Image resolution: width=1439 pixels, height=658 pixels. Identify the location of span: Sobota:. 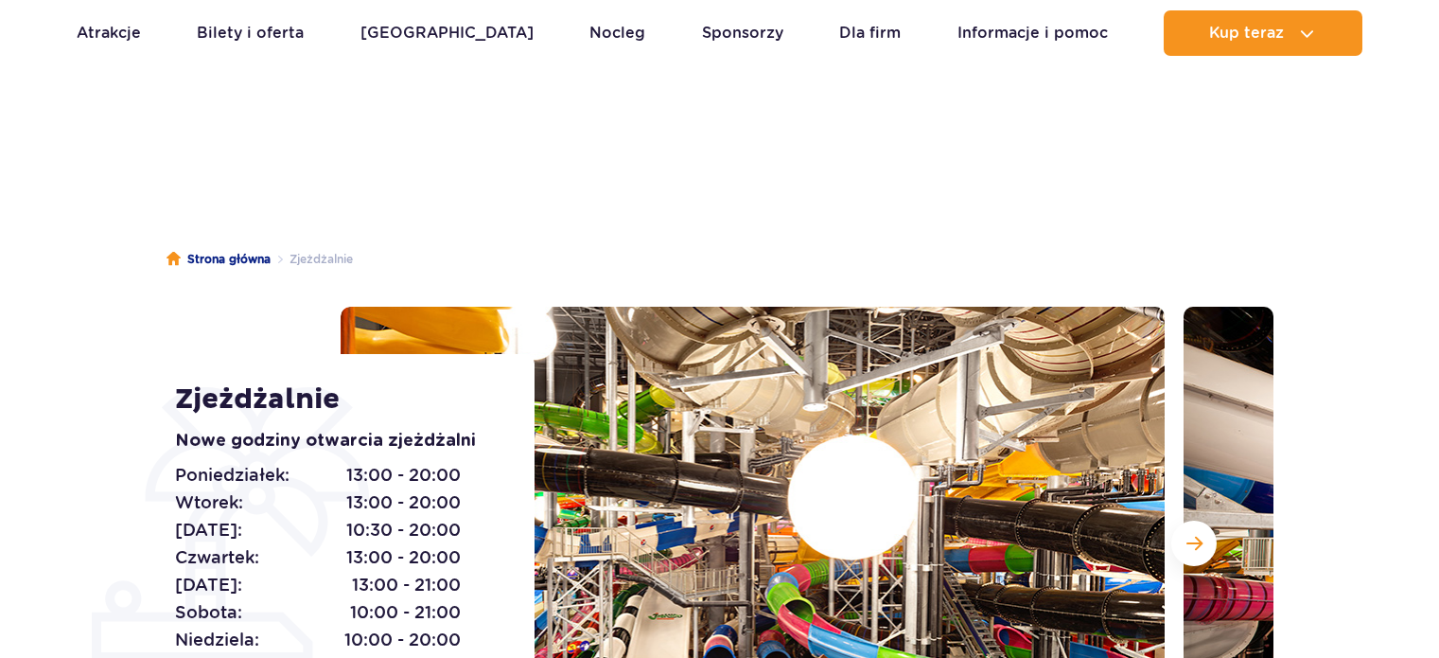
(208, 612).